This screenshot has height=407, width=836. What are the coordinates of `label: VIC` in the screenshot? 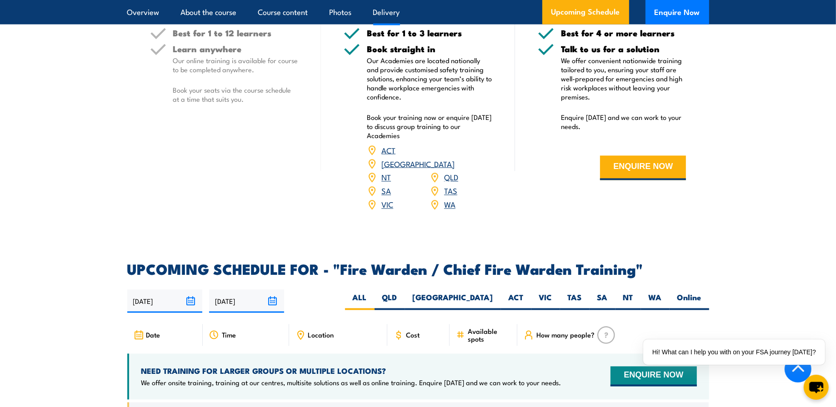 It's located at (546, 301).